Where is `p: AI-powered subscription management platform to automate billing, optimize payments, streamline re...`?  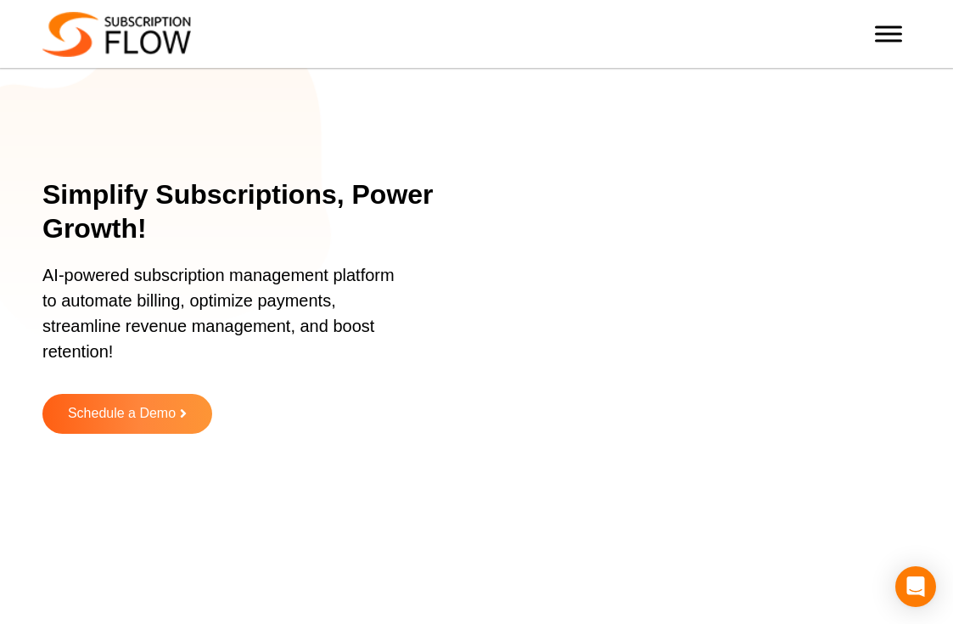 p: AI-powered subscription management platform to automate billing, optimize payments, streamline re... is located at coordinates (227, 322).